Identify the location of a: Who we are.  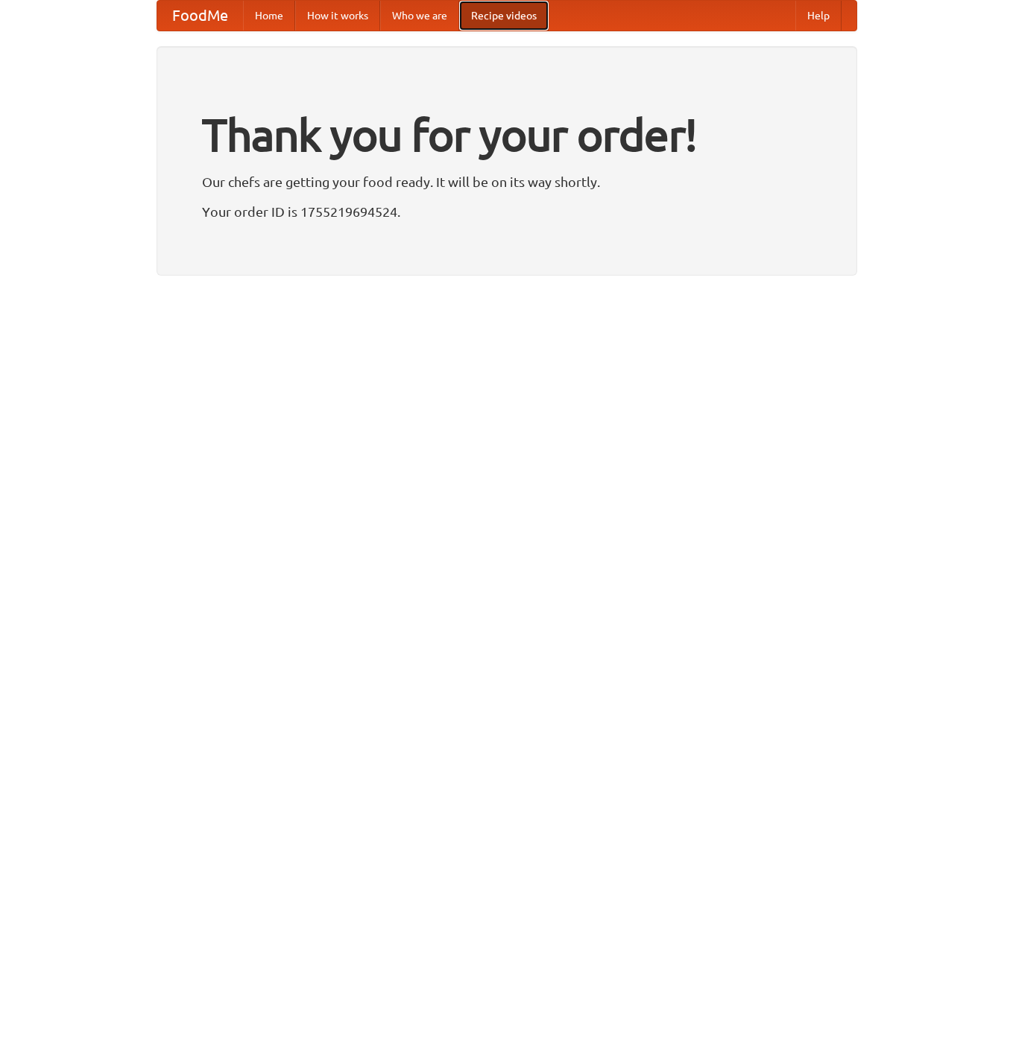
(420, 16).